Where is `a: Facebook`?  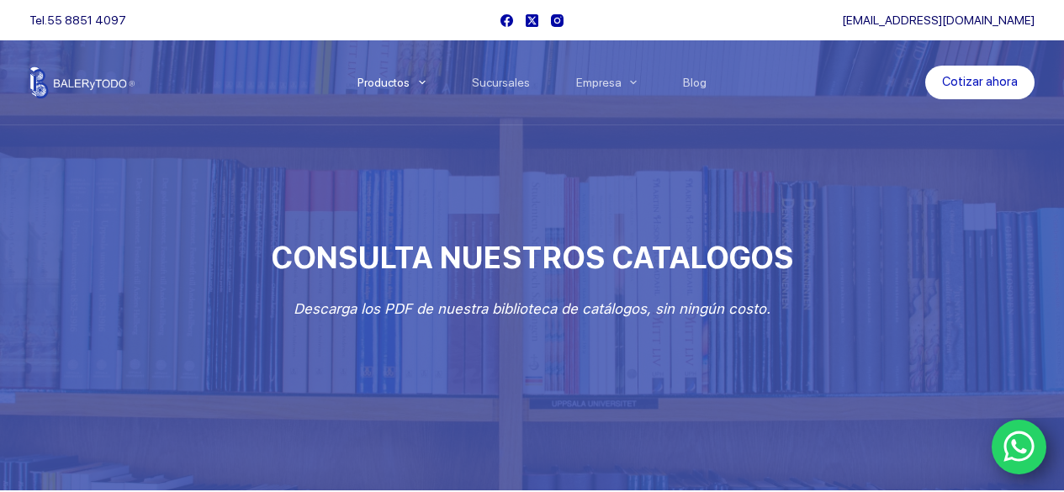
a: Facebook is located at coordinates (506, 20).